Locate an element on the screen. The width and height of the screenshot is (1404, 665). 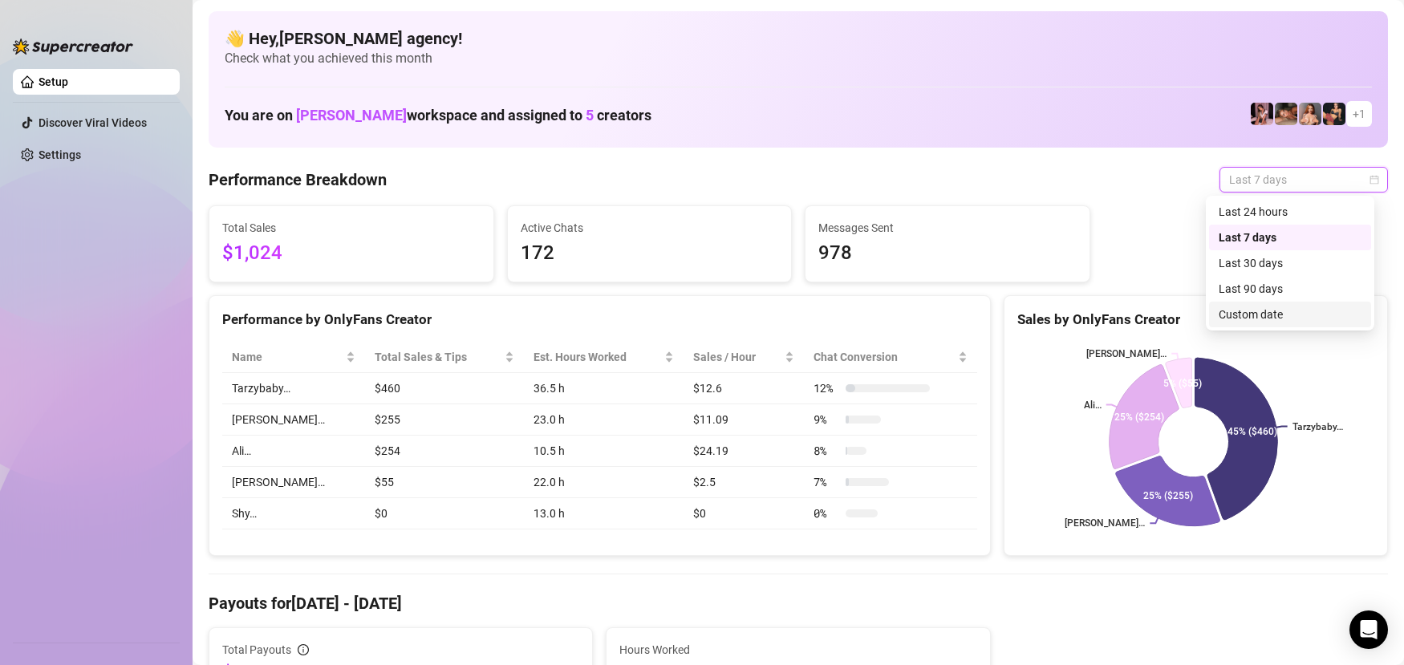
td: $55 is located at coordinates (445, 482).